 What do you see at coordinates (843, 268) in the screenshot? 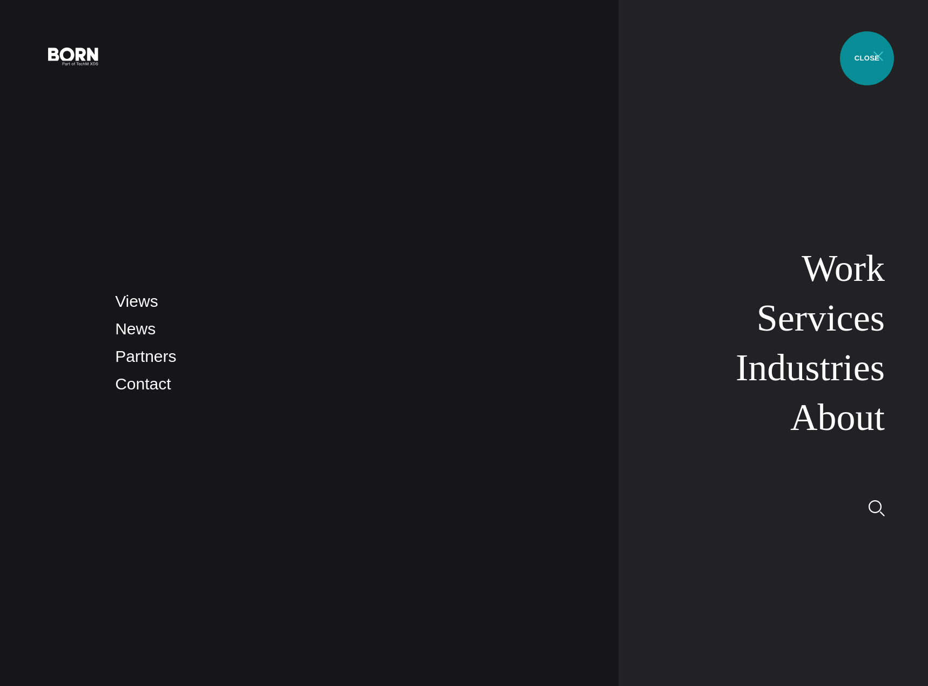
I see `a: Work` at bounding box center [843, 268].